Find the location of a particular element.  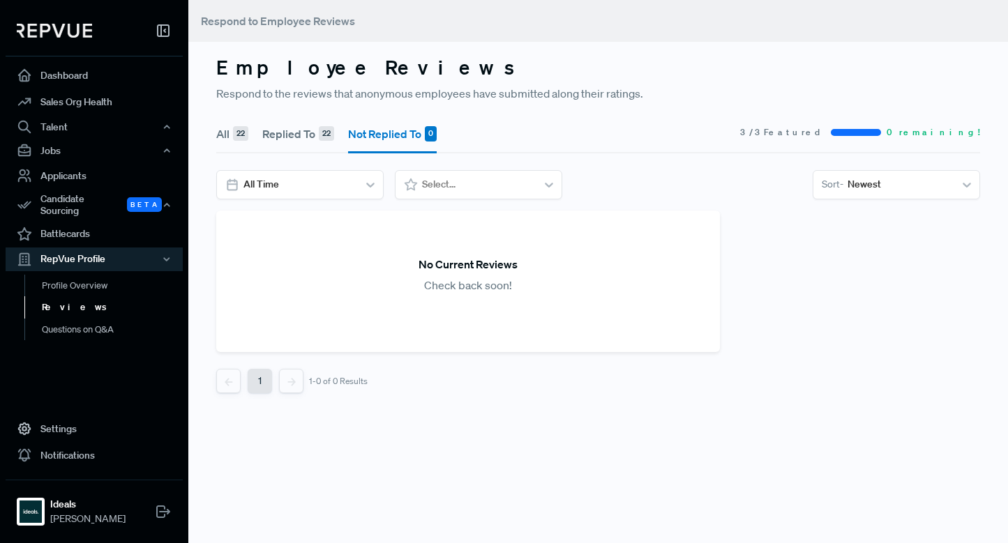

h6: No Current Reviews is located at coordinates (468, 264).